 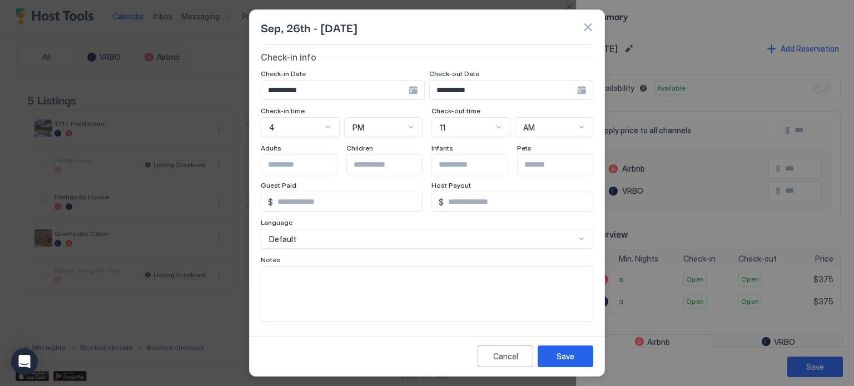 I want to click on span: Notes, so click(x=270, y=260).